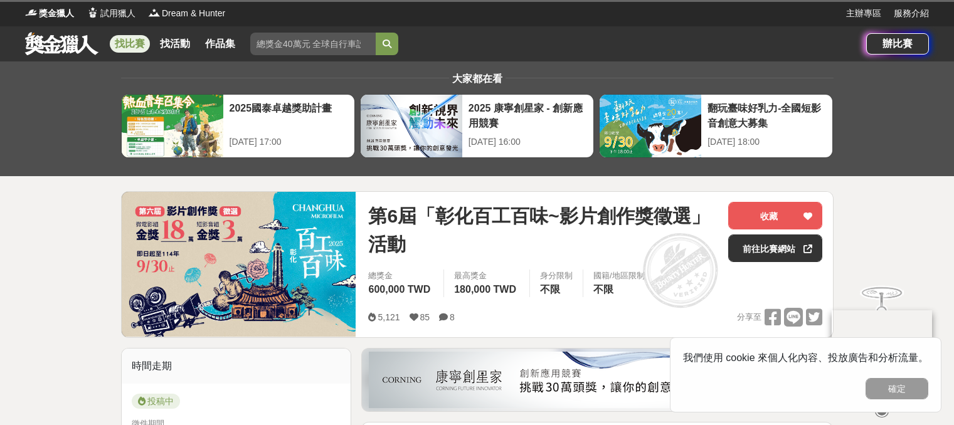  What do you see at coordinates (477, 78) in the screenshot?
I see `span: 大家都在看` at bounding box center [477, 78].